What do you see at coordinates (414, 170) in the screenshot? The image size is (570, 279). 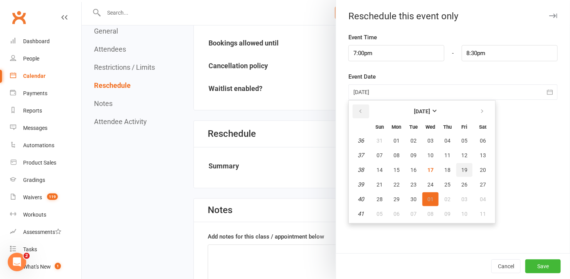 I see `button: 16` at bounding box center [414, 170].